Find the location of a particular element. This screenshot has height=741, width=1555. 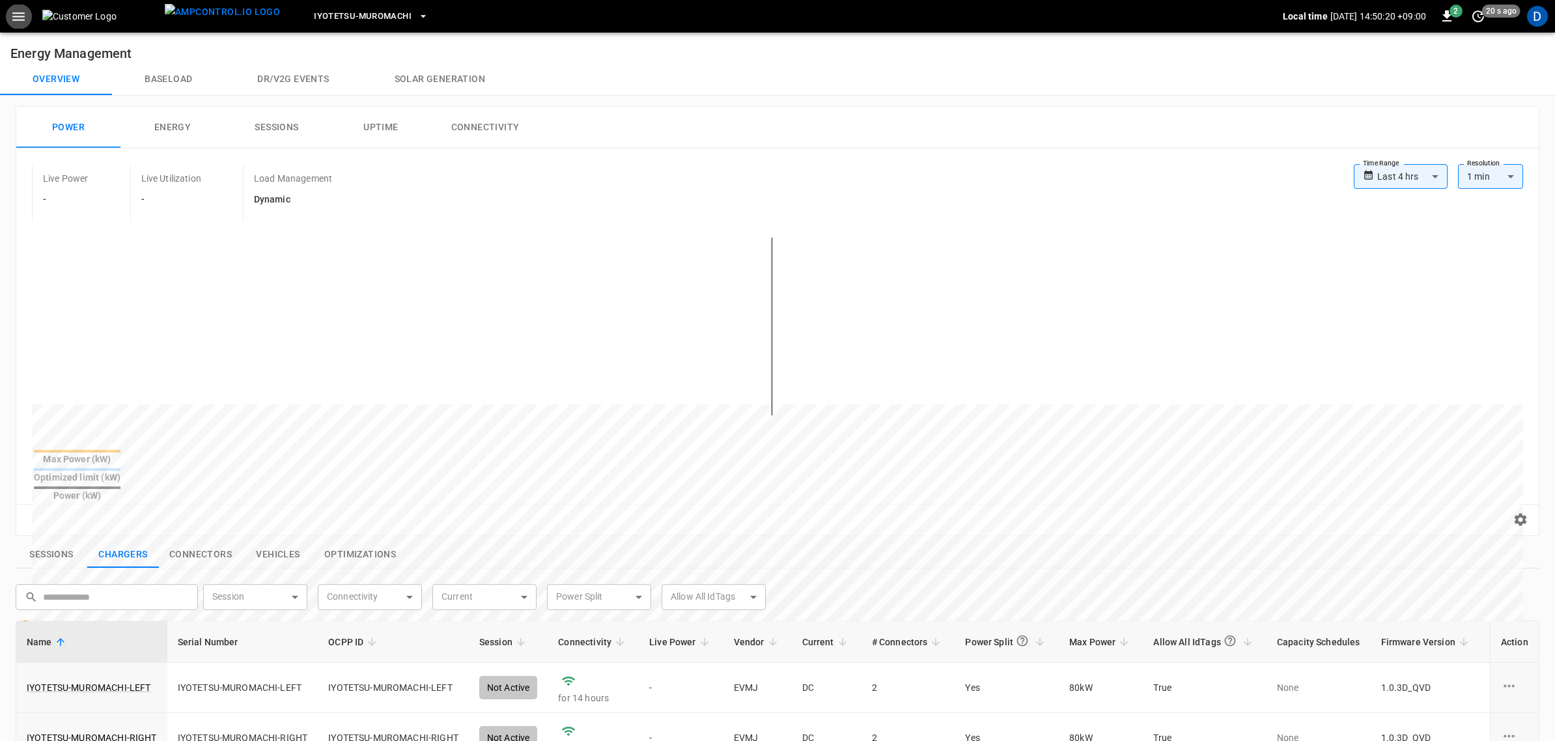

span: Session is located at coordinates (504, 642).